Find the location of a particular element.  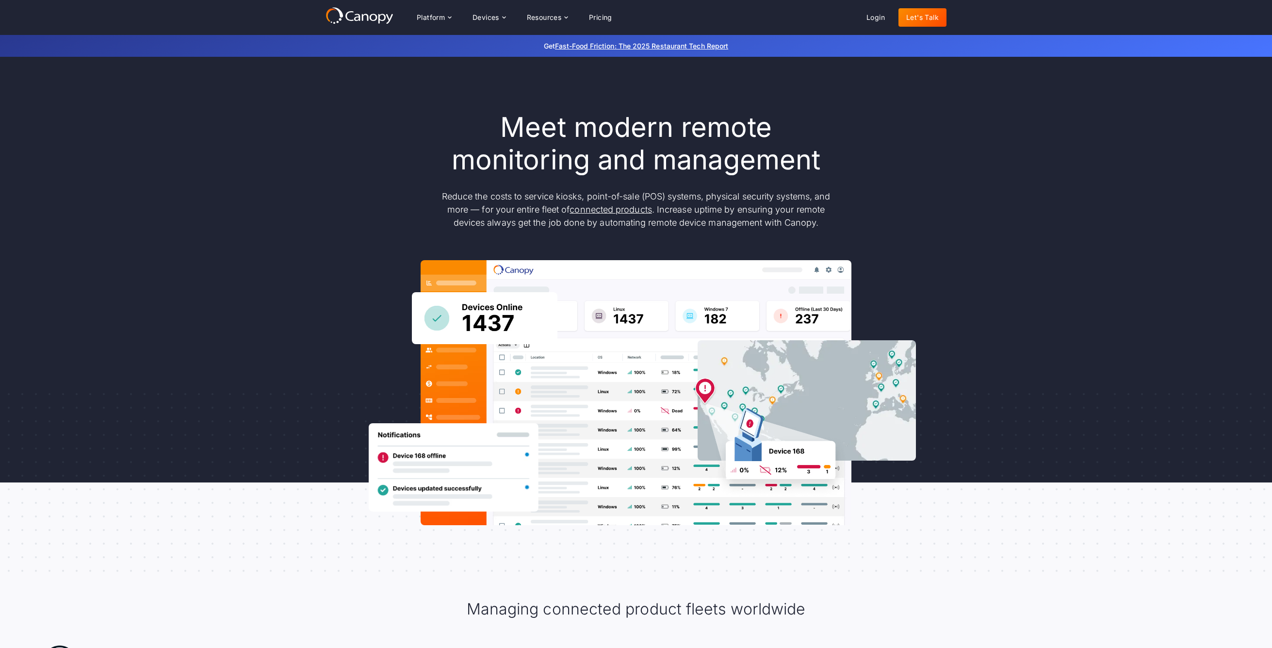

a: Login is located at coordinates (876, 17).